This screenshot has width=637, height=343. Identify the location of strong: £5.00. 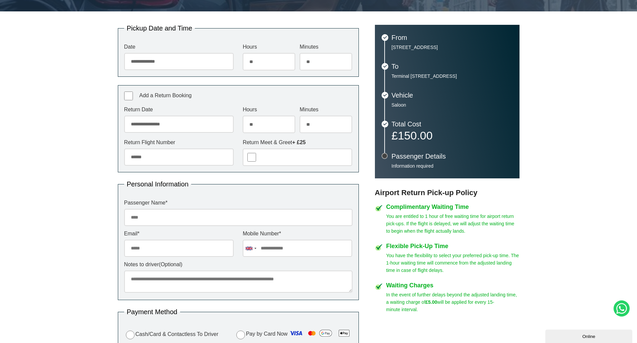
(431, 302).